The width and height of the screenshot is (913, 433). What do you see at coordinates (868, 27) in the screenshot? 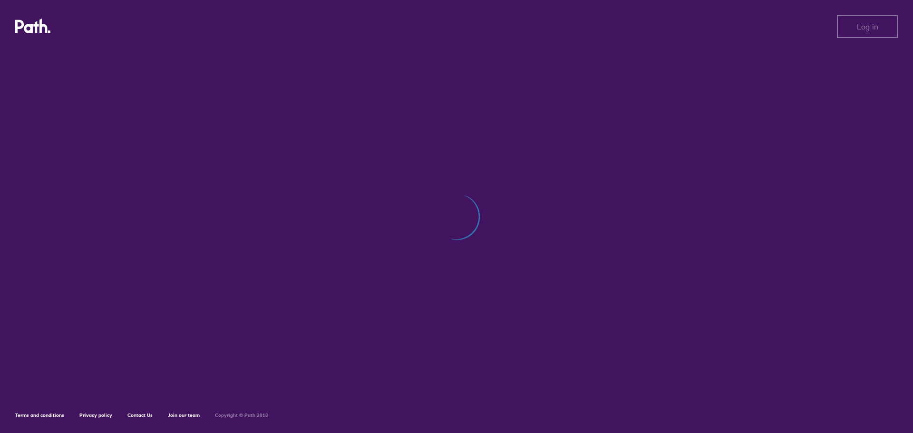
I see `button: Log in` at bounding box center [868, 27].